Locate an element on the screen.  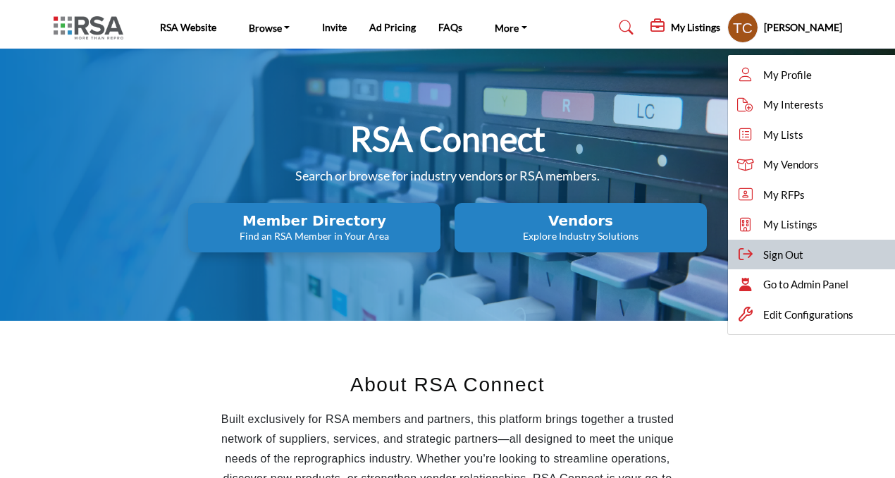
span: My Lists is located at coordinates (783, 135).